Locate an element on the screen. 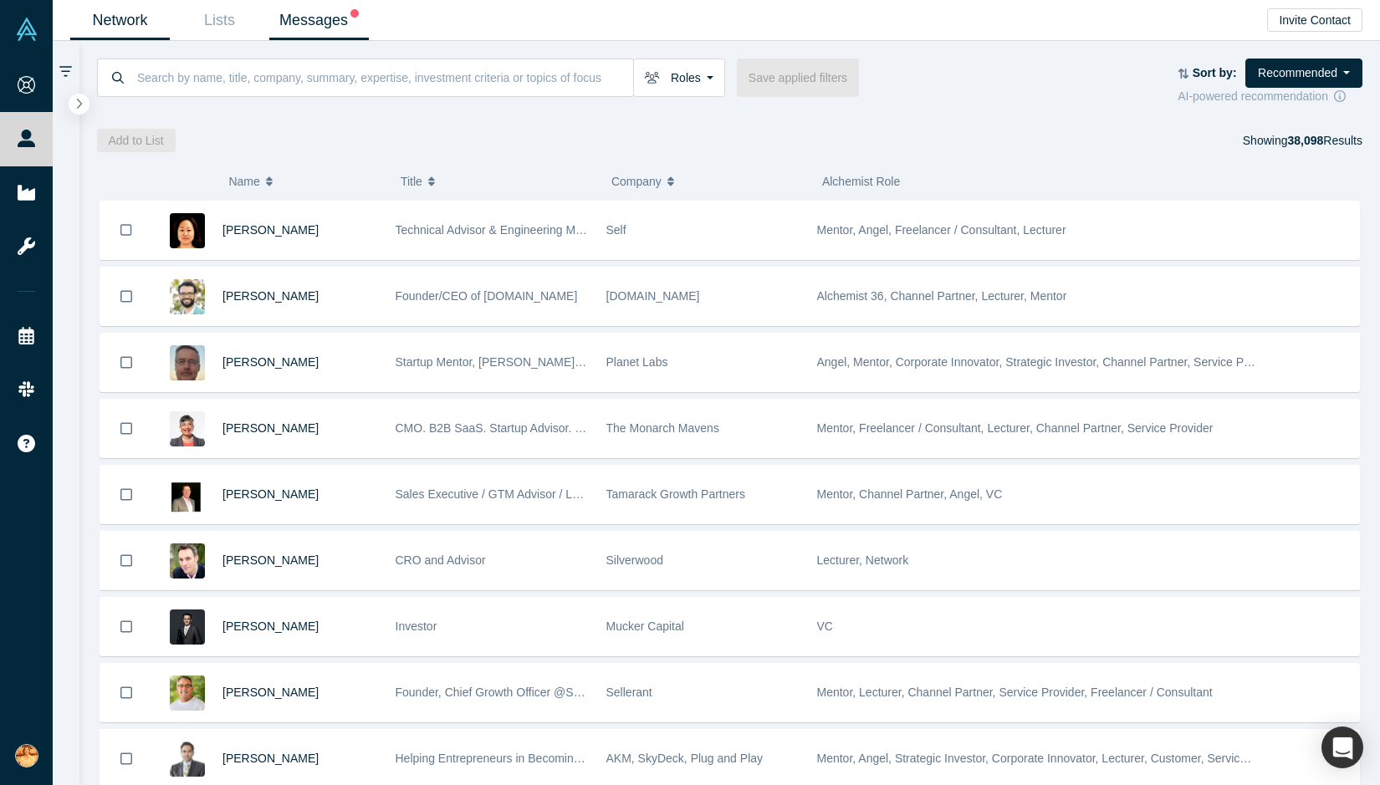 The image size is (1380, 785). span: Lecturer, Network is located at coordinates (863, 560).